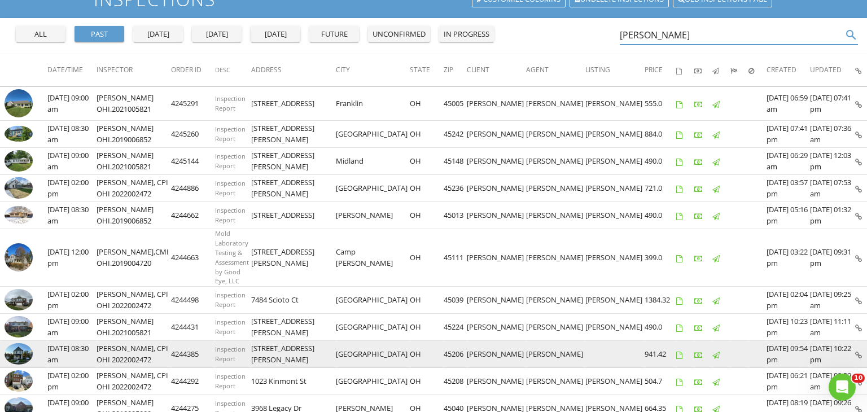 The width and height of the screenshot is (867, 412). I want to click on button: all, so click(41, 34).